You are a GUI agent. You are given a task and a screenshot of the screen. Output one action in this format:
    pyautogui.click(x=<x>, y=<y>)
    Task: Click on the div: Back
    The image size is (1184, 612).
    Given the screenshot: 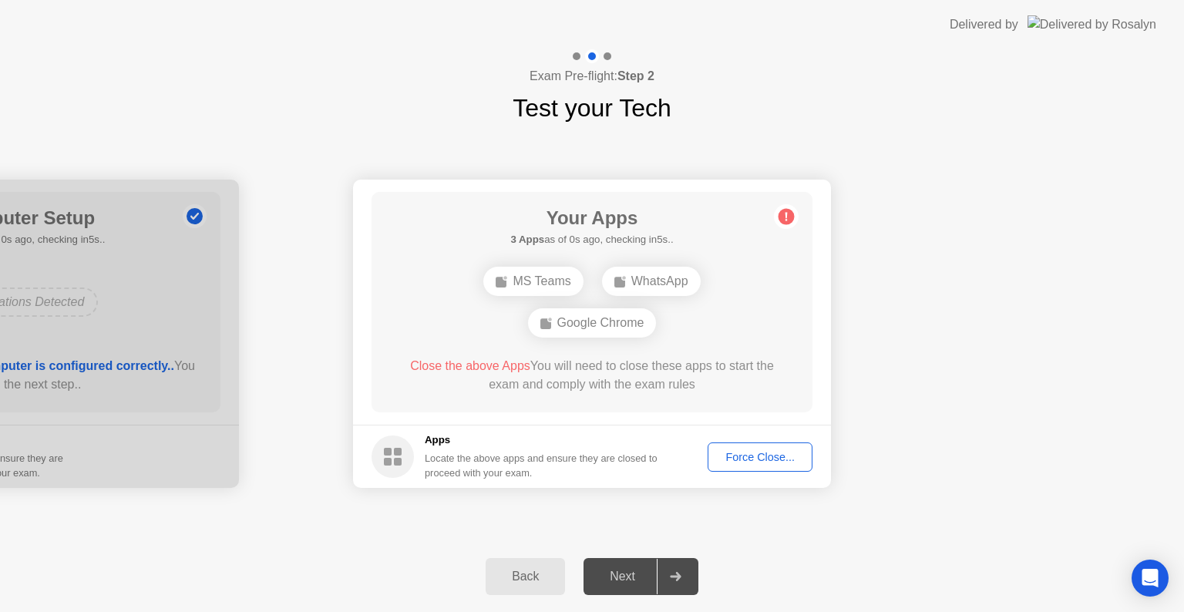 What is the action you would take?
    pyautogui.click(x=525, y=577)
    